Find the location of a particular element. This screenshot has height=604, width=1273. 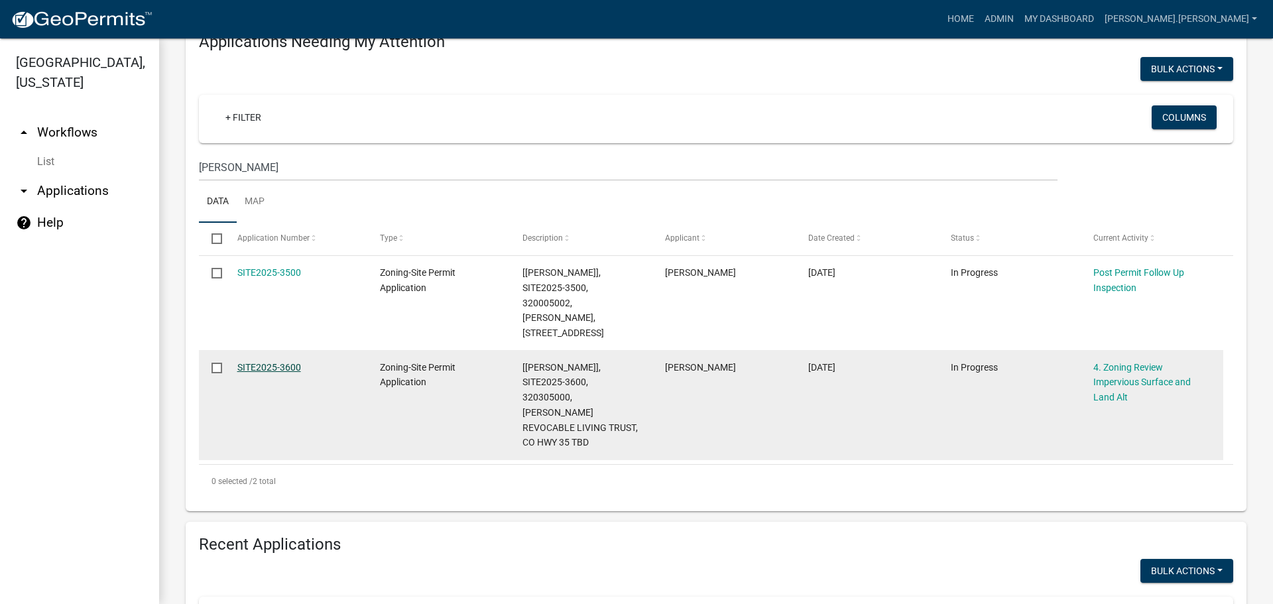

datatable-header-cell: Type is located at coordinates (438, 239).